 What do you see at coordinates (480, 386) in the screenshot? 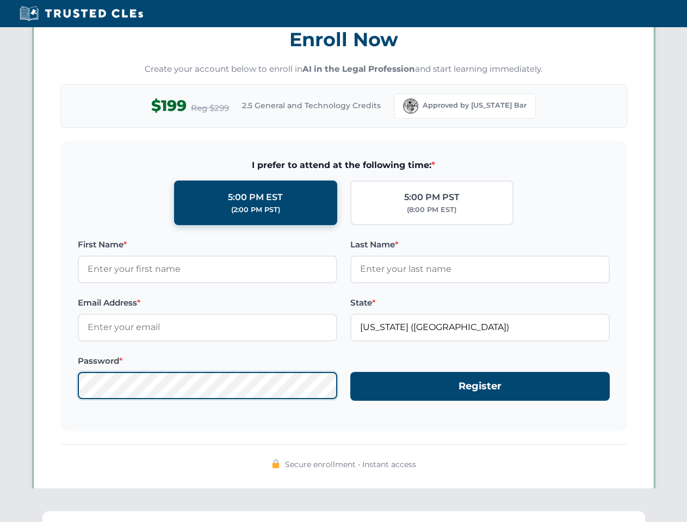
I see `button: Register` at bounding box center [480, 386].